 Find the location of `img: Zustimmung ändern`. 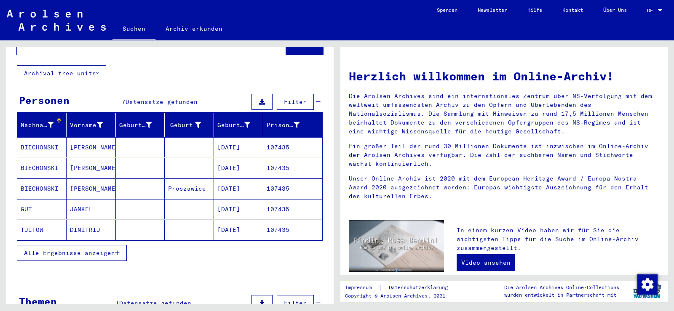

img: Zustimmung ändern is located at coordinates (648, 285).